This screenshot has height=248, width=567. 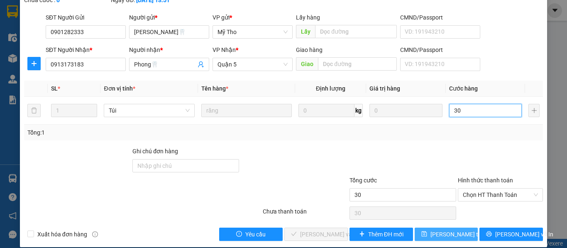 I want to click on span: 30.000, so click(x=84, y=47).